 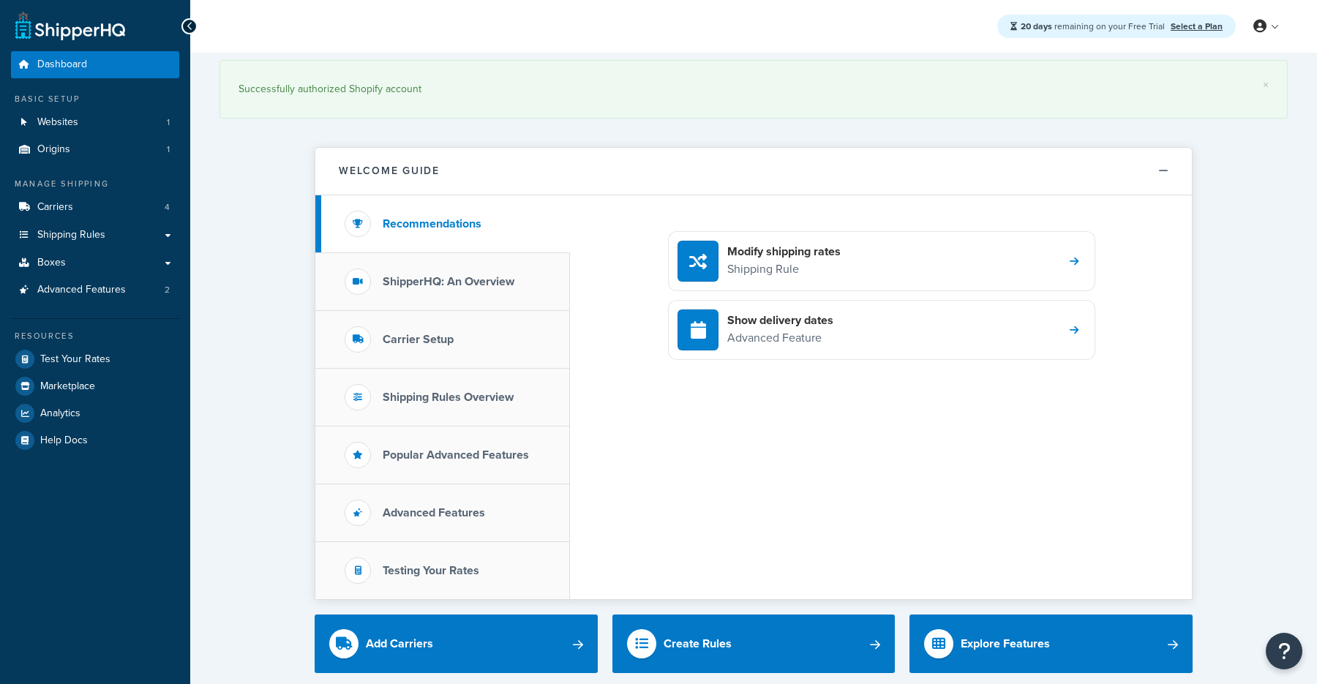 What do you see at coordinates (754, 171) in the screenshot?
I see `button: Welcome Guide` at bounding box center [754, 171].